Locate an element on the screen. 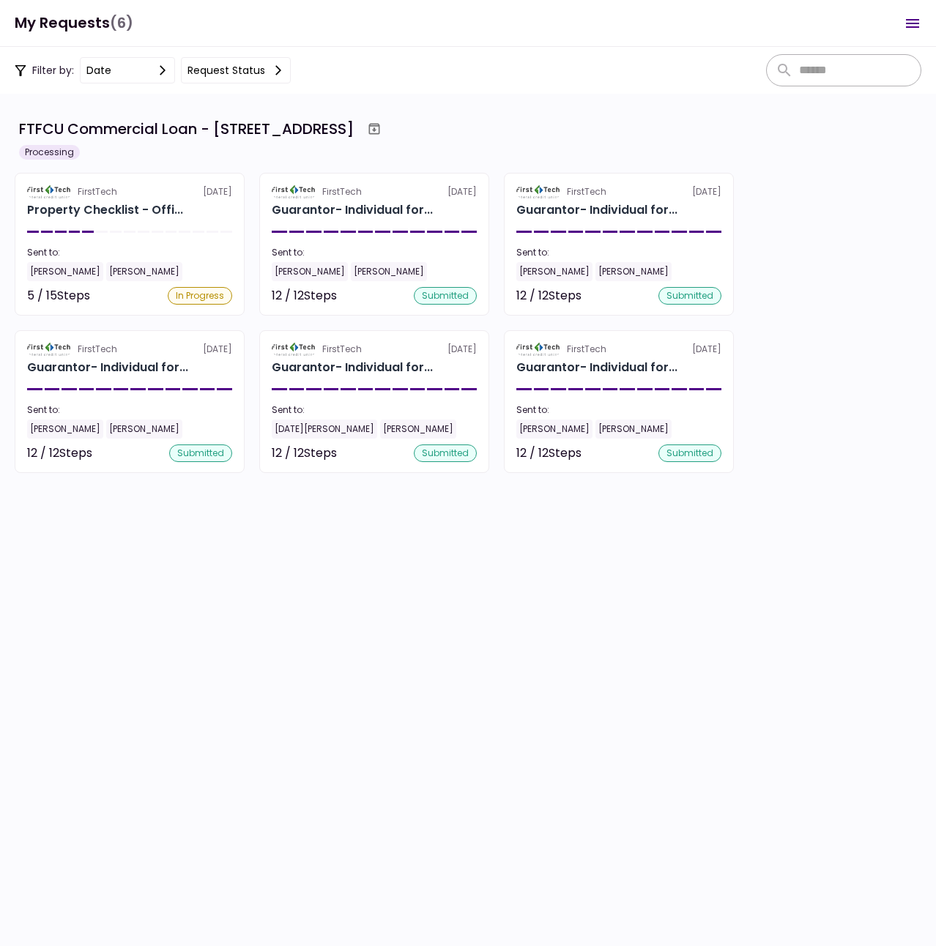 This screenshot has height=946, width=936. h1: My Requests is located at coordinates (74, 23).